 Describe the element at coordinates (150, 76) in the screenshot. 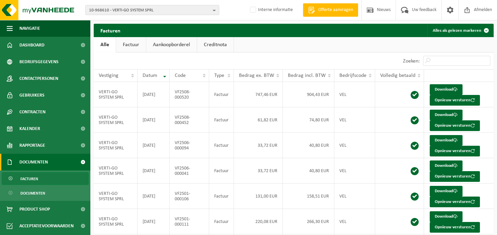

I see `span: Datum` at that location.